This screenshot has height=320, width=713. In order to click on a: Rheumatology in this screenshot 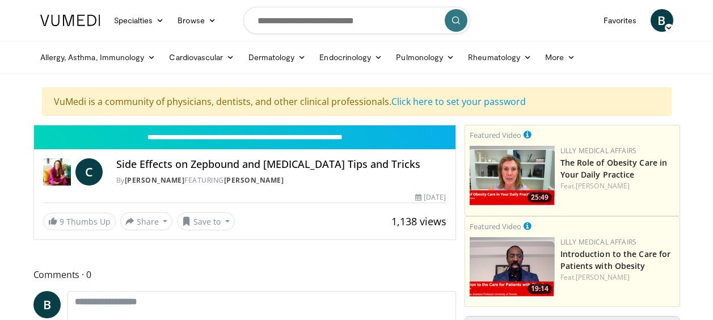, I will do `click(499, 57)`.